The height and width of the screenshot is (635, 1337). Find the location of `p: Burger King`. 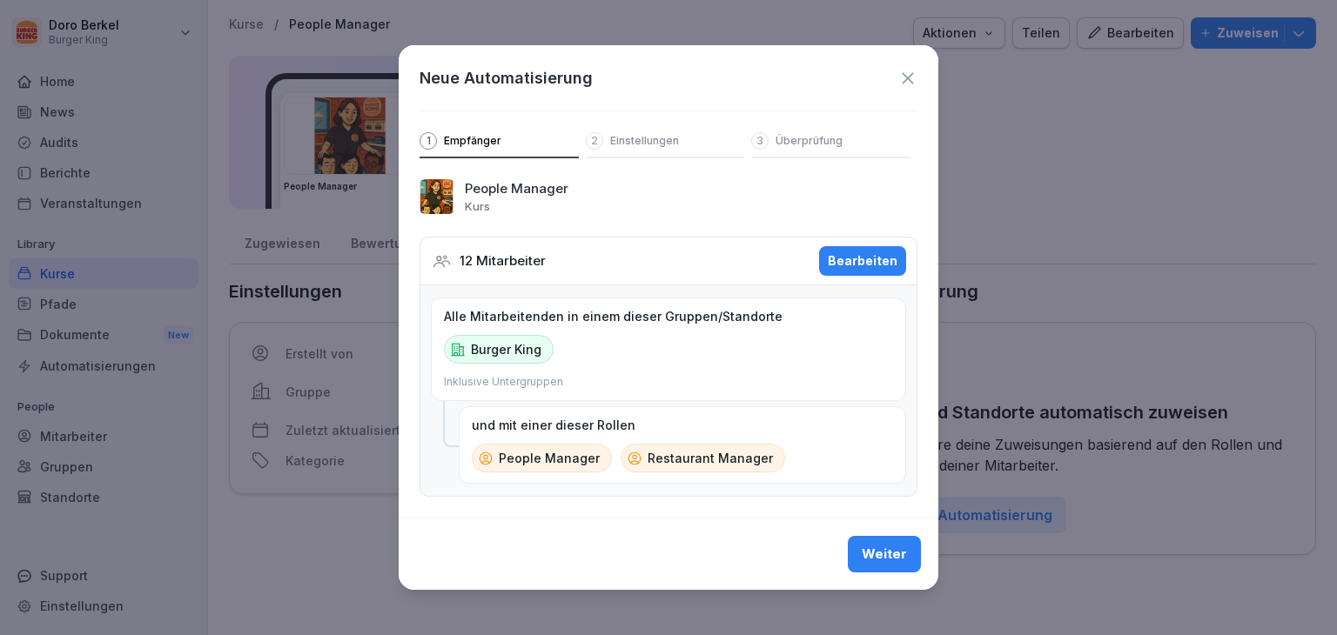

p: Burger King is located at coordinates (506, 349).